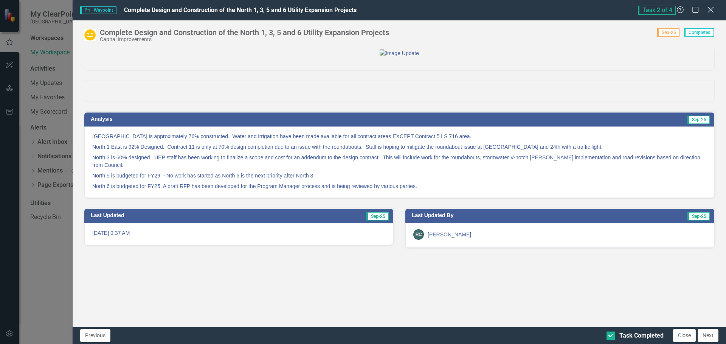  What do you see at coordinates (707, 336) in the screenshot?
I see `button: Next` at bounding box center [707, 336].